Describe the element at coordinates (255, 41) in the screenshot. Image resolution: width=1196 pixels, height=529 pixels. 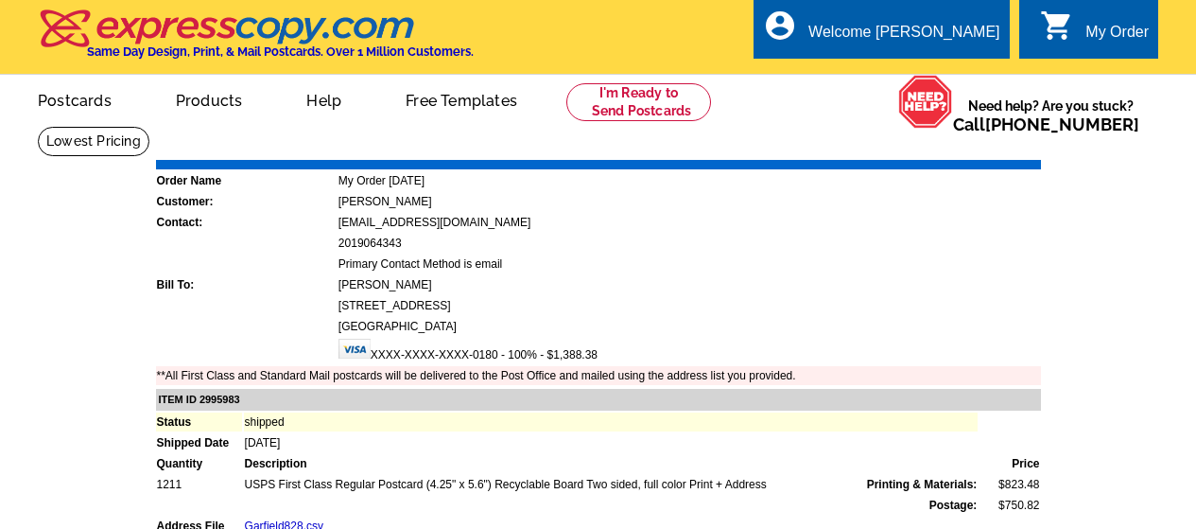
I see `a: Same Day Design, Print, & Mail Postcards. Over 1 Million Customers.` at that location.